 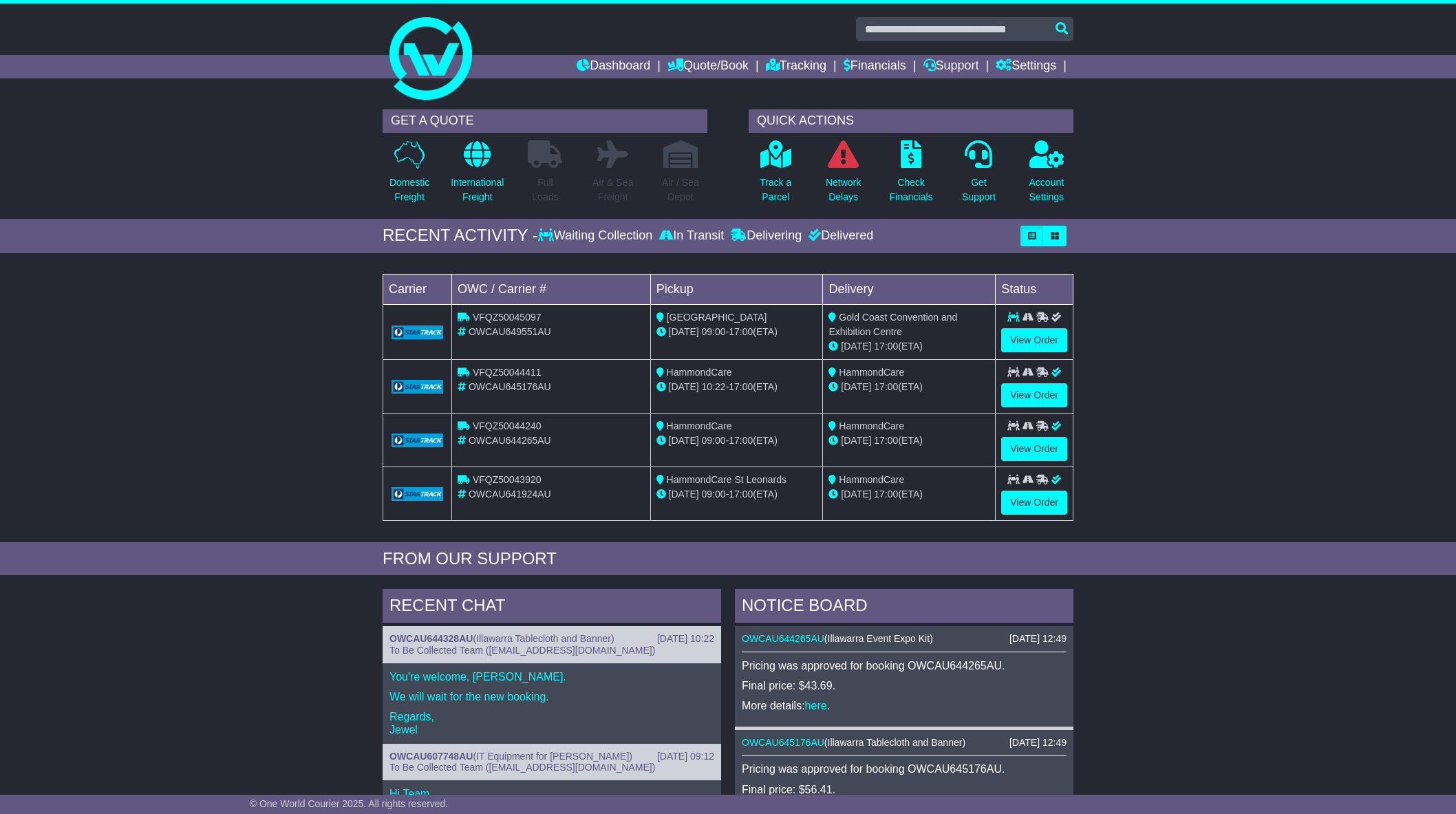 What do you see at coordinates (909, 289) in the screenshot?
I see `td: Delivery` at bounding box center [909, 289].